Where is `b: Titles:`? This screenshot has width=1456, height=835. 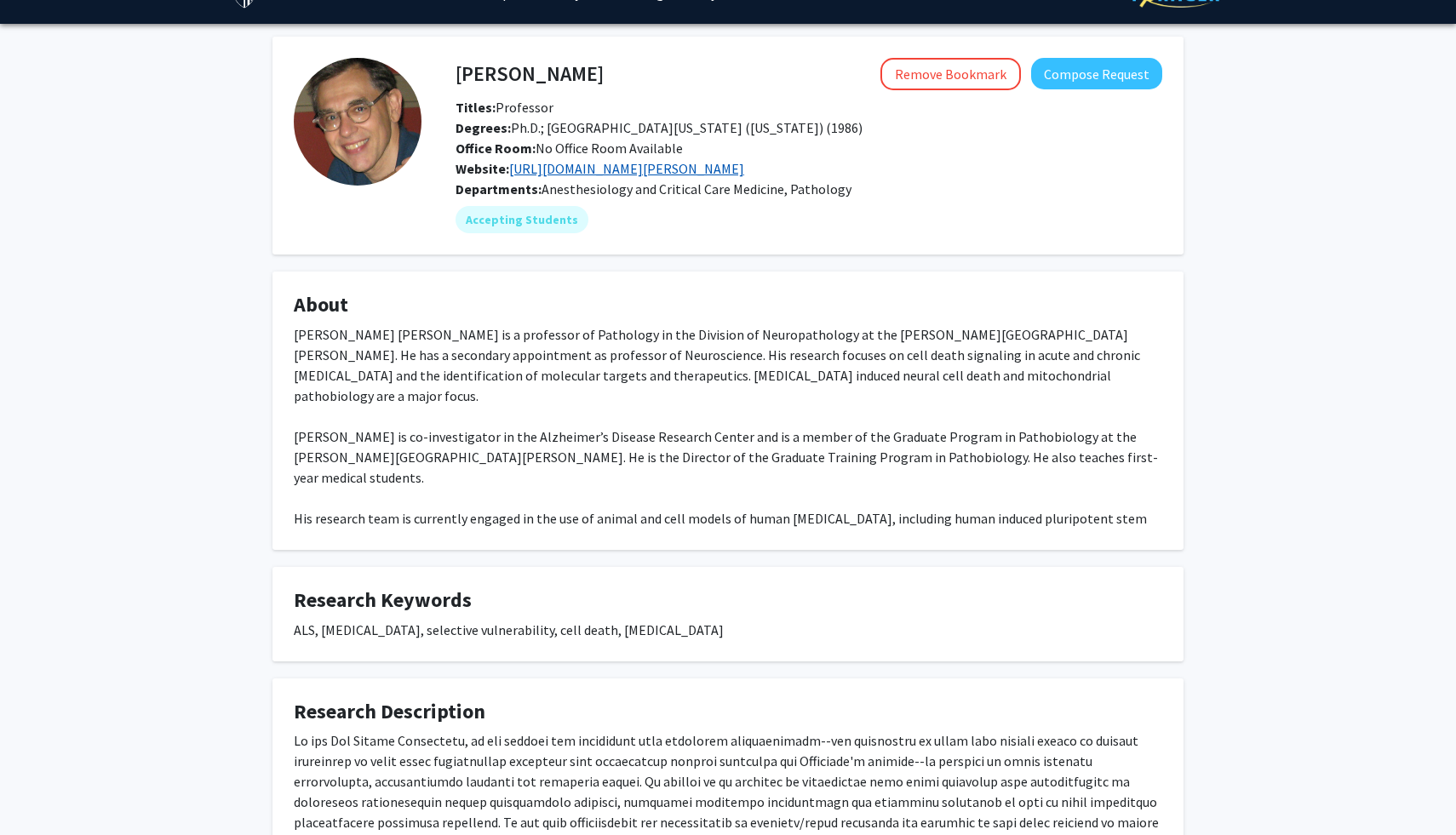 b: Titles: is located at coordinates (475, 107).